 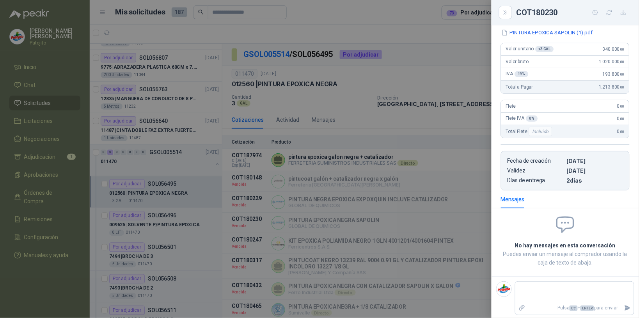 I want to click on p: Puedes enviar un mensaje al comprador usando la caja de texto de abajo., so click(x=565, y=258).